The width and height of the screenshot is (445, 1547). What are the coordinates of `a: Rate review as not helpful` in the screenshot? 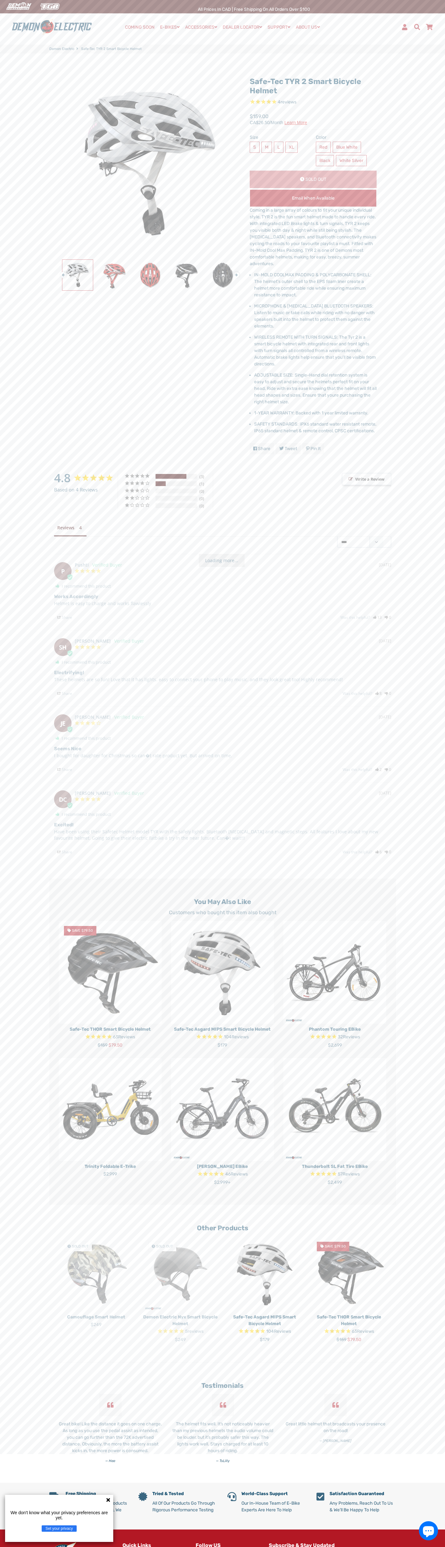 It's located at (388, 770).